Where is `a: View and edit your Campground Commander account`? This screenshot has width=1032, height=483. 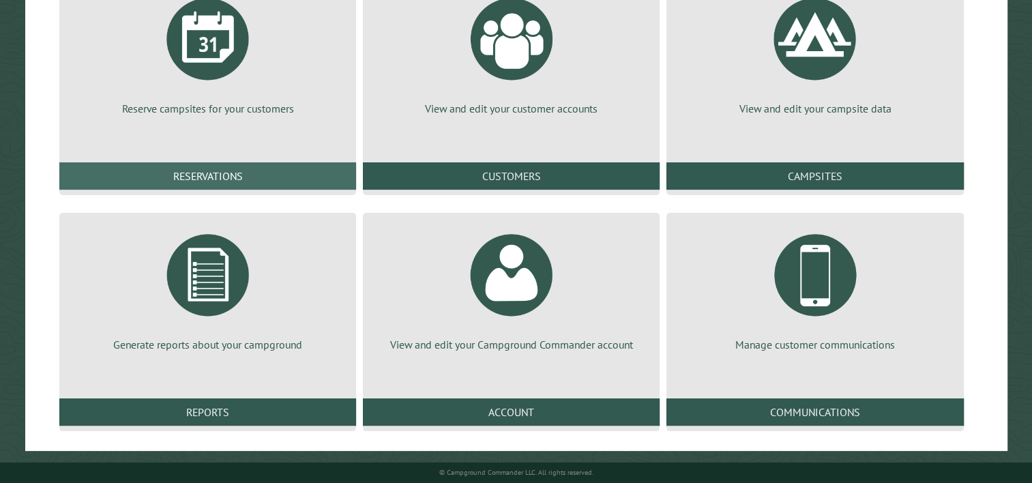 a: View and edit your Campground Commander account is located at coordinates (511, 288).